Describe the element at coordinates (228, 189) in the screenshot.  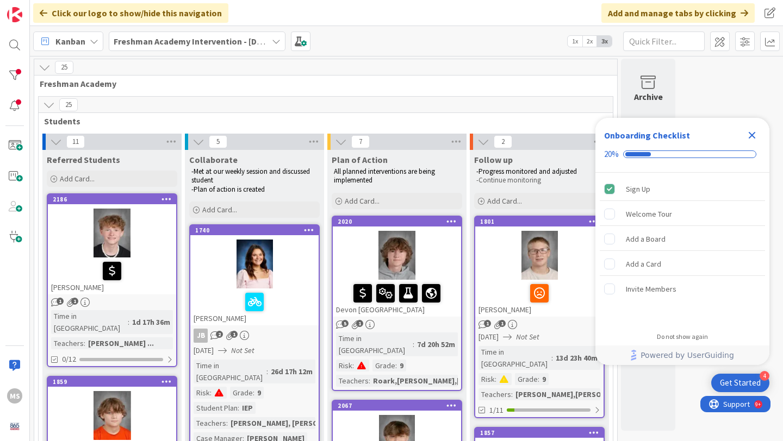
I see `span: -Plan of action is created` at that location.